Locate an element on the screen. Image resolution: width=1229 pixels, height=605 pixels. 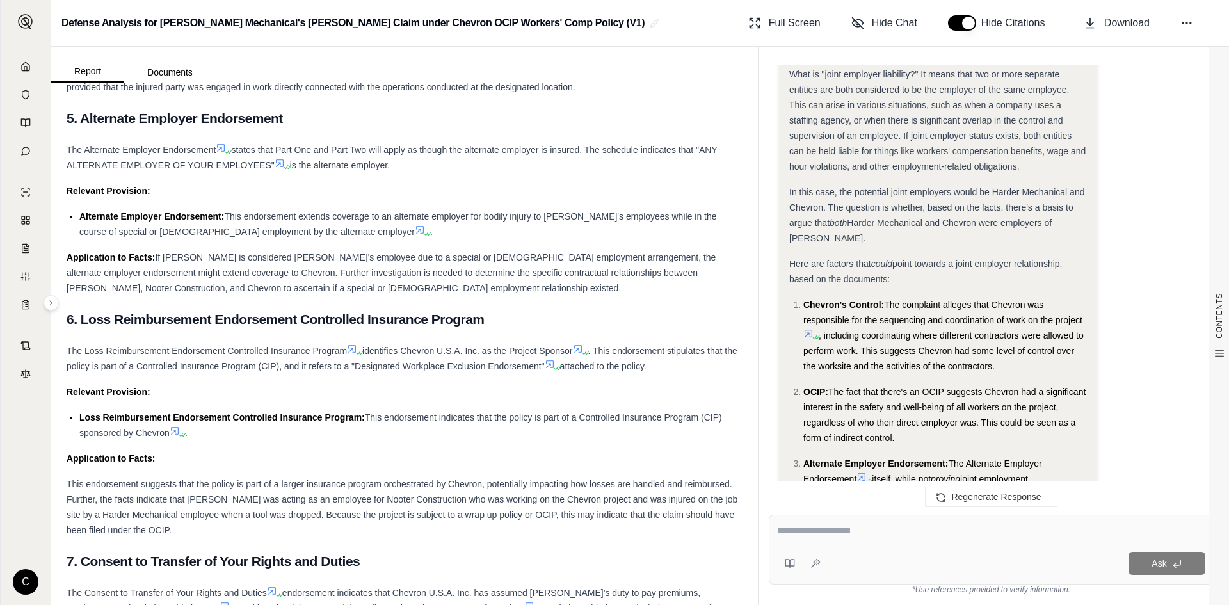
a: Policy Comparisons is located at coordinates (26, 220).